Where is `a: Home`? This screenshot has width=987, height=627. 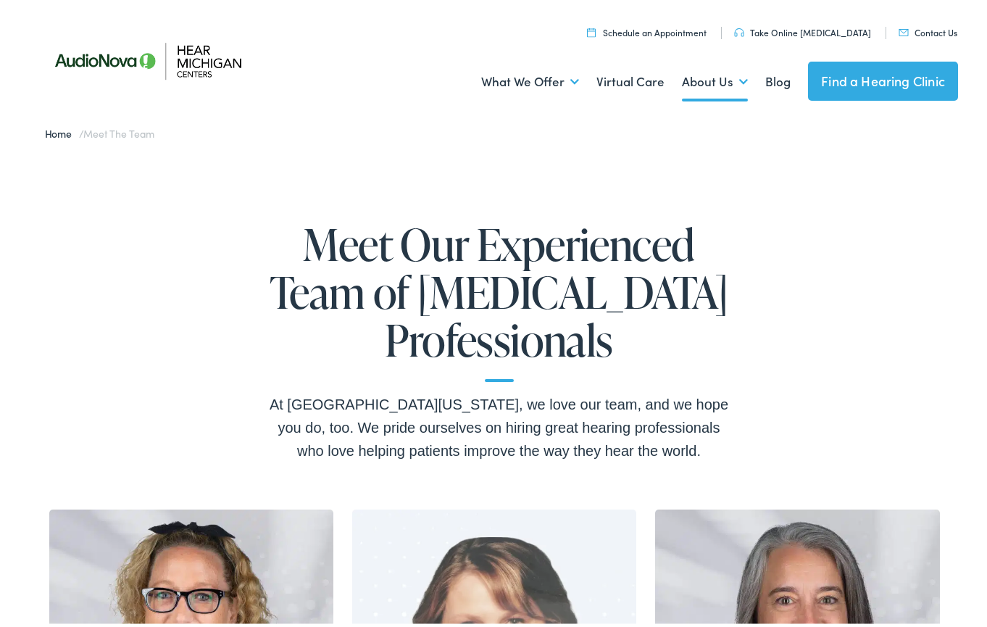
a: Home is located at coordinates (62, 130).